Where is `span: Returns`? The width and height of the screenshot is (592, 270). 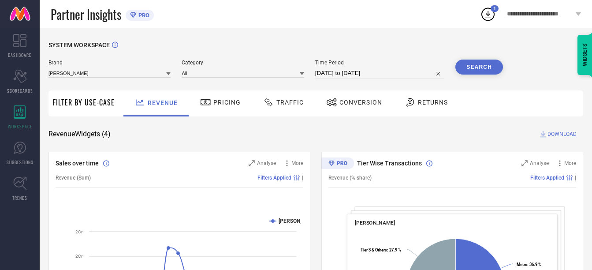 span: Returns is located at coordinates (433, 102).